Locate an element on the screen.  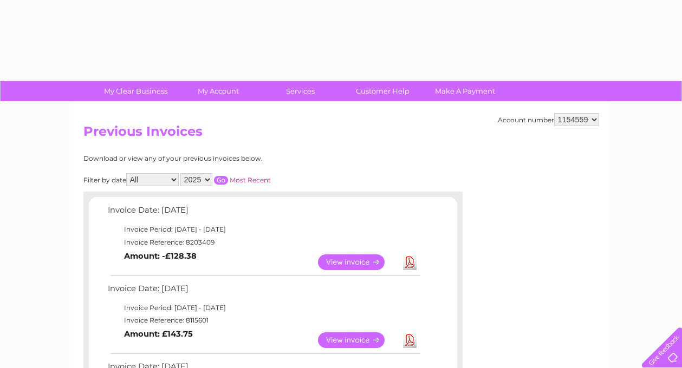
td: Invoice Reference: 8203409 is located at coordinates (263, 243).